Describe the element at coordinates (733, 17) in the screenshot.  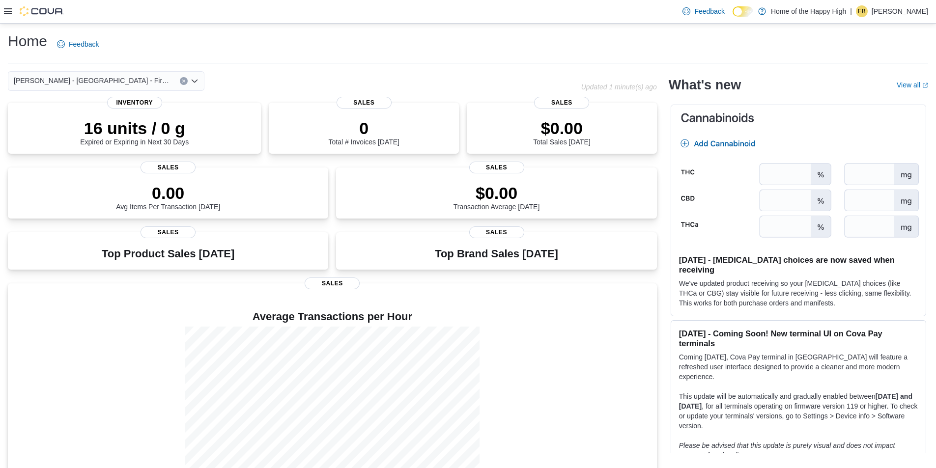
I see `span: Dark Mode` at that location.